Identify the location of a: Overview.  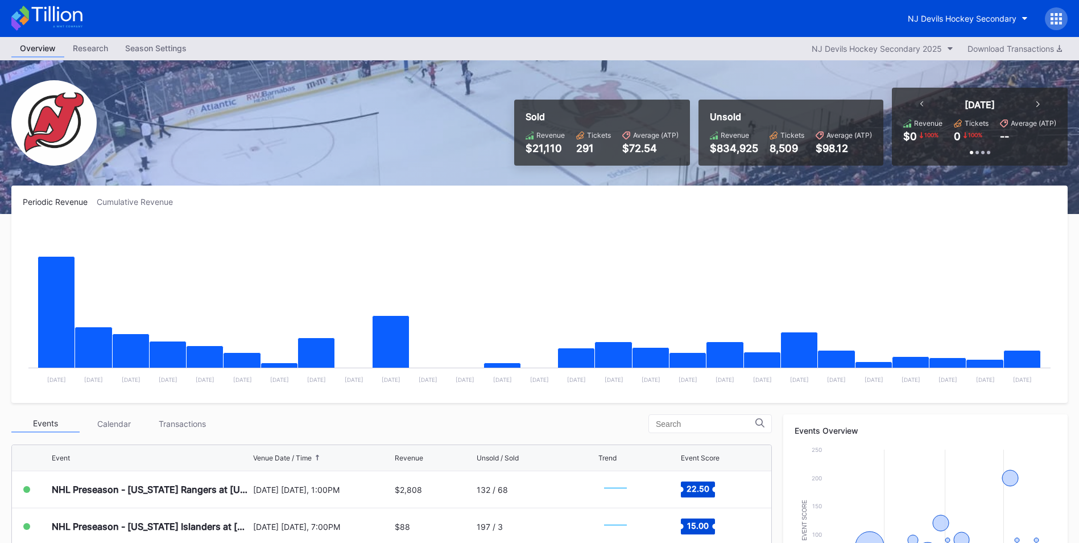
(38, 48).